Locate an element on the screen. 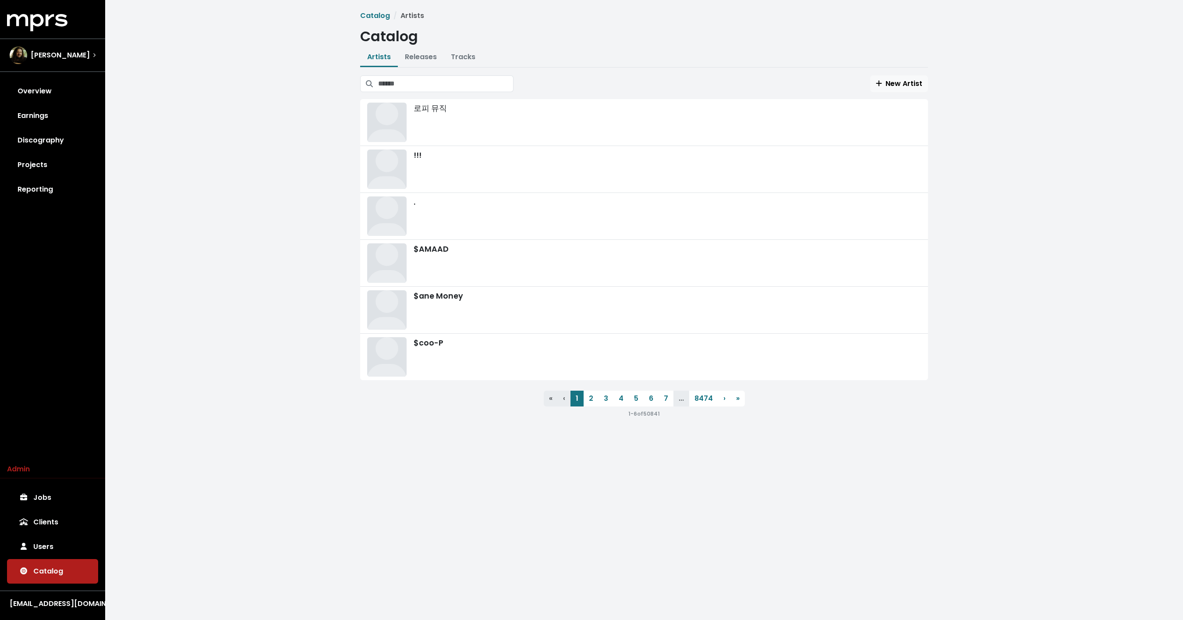  a: This artist로피 뮤직 is located at coordinates (644, 122).